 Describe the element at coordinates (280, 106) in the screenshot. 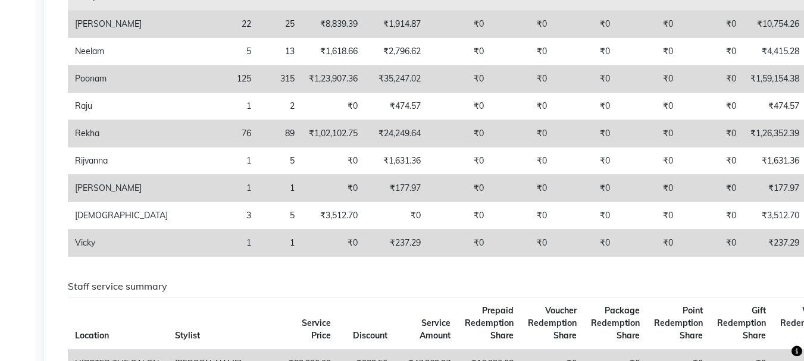

I see `td: 2` at that location.